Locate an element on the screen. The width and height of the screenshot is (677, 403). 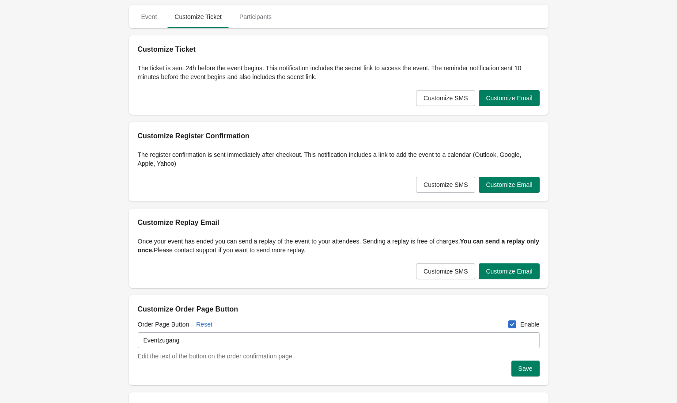
p: The register confirmation is sent immediately after checkout. This notification includes a link t... is located at coordinates (339, 159).